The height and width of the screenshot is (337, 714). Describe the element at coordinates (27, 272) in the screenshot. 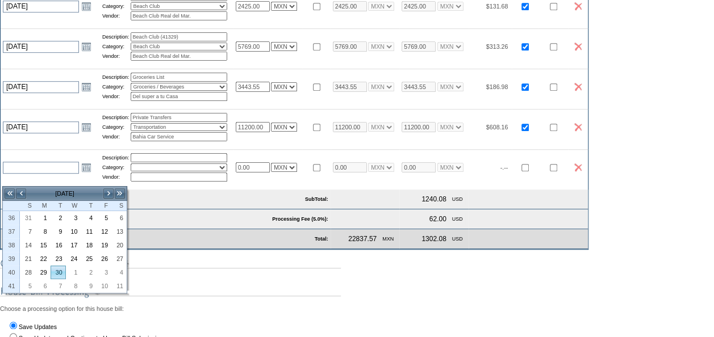

I see `a: 28` at that location.